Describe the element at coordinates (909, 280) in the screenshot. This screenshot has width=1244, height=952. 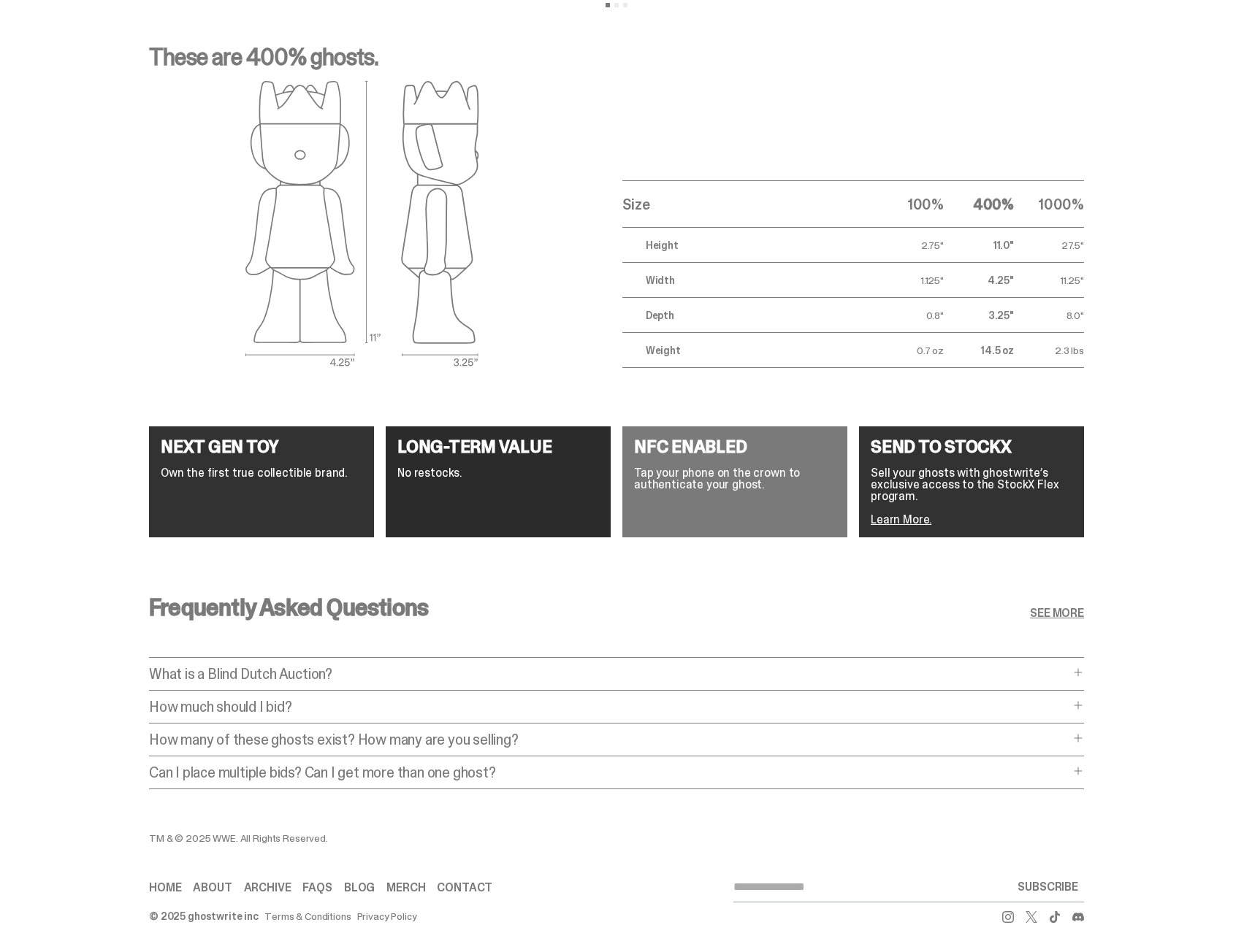
I see `td: 1.125"` at that location.